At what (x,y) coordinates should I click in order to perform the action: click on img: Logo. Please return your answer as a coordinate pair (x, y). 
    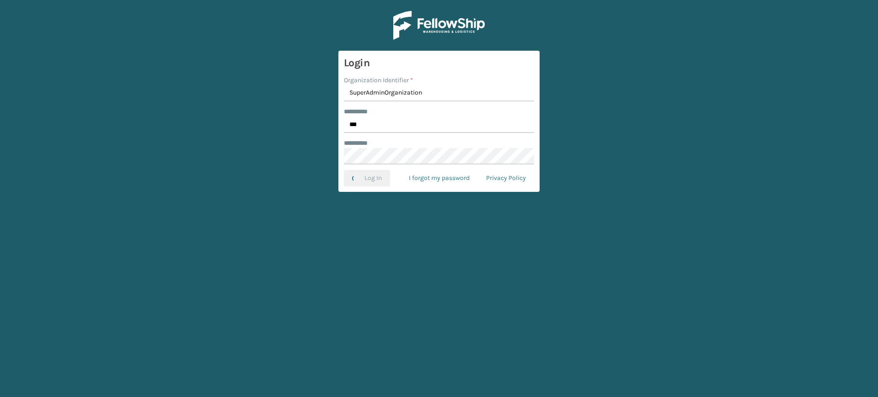
    Looking at the image, I should click on (439, 25).